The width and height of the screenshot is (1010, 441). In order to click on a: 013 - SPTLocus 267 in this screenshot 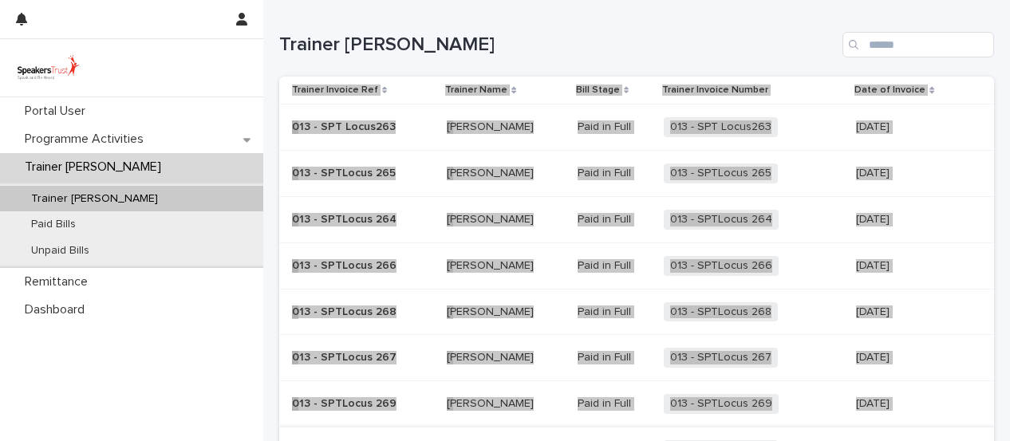, I will do `click(720, 357)`.